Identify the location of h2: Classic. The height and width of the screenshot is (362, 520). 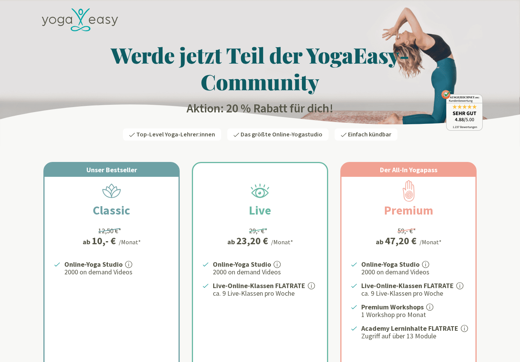
(112, 210).